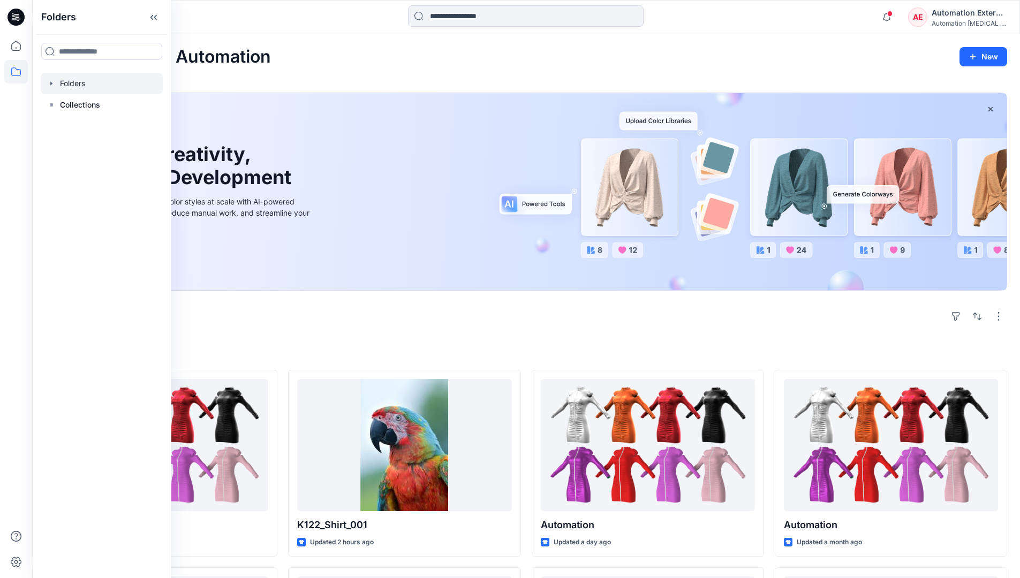 Image resolution: width=1020 pixels, height=578 pixels. What do you see at coordinates (80, 105) in the screenshot?
I see `p: Collections` at bounding box center [80, 105].